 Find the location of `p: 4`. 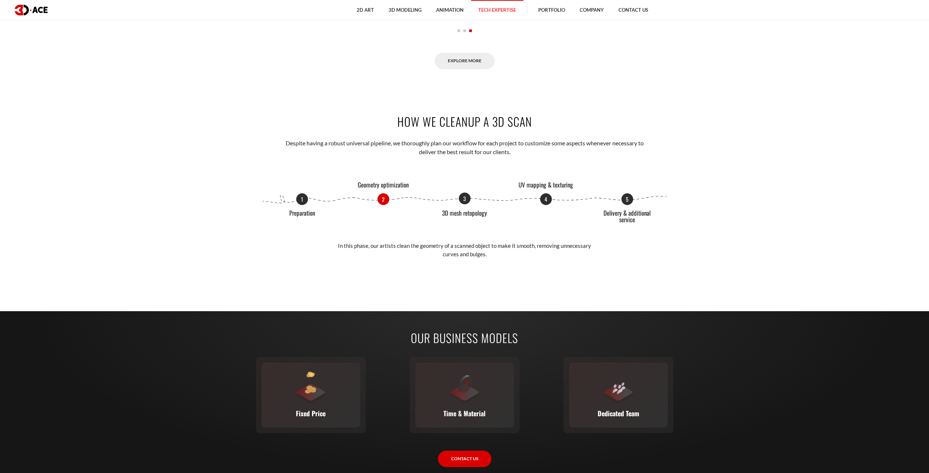

p: 4 is located at coordinates (546, 199).